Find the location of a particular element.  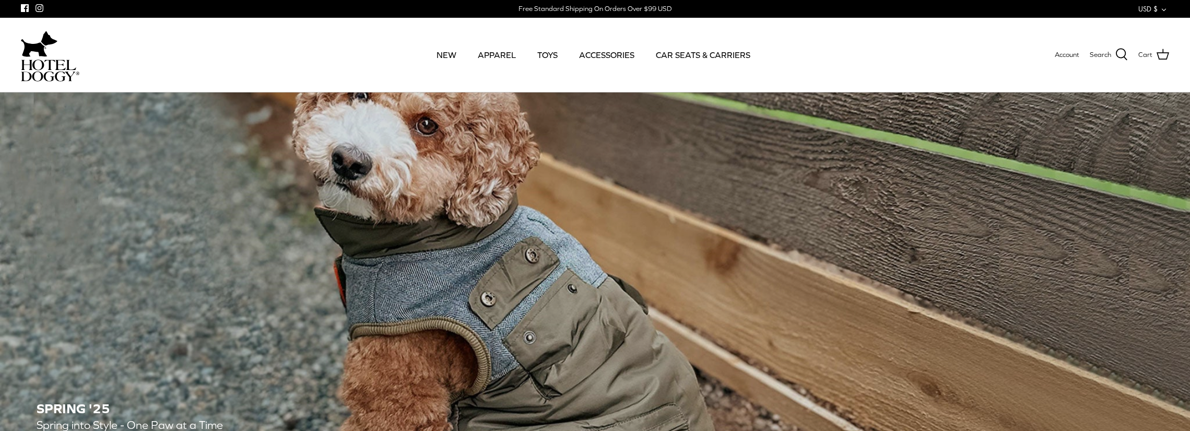

a: ACCESSORIES is located at coordinates (607, 55).